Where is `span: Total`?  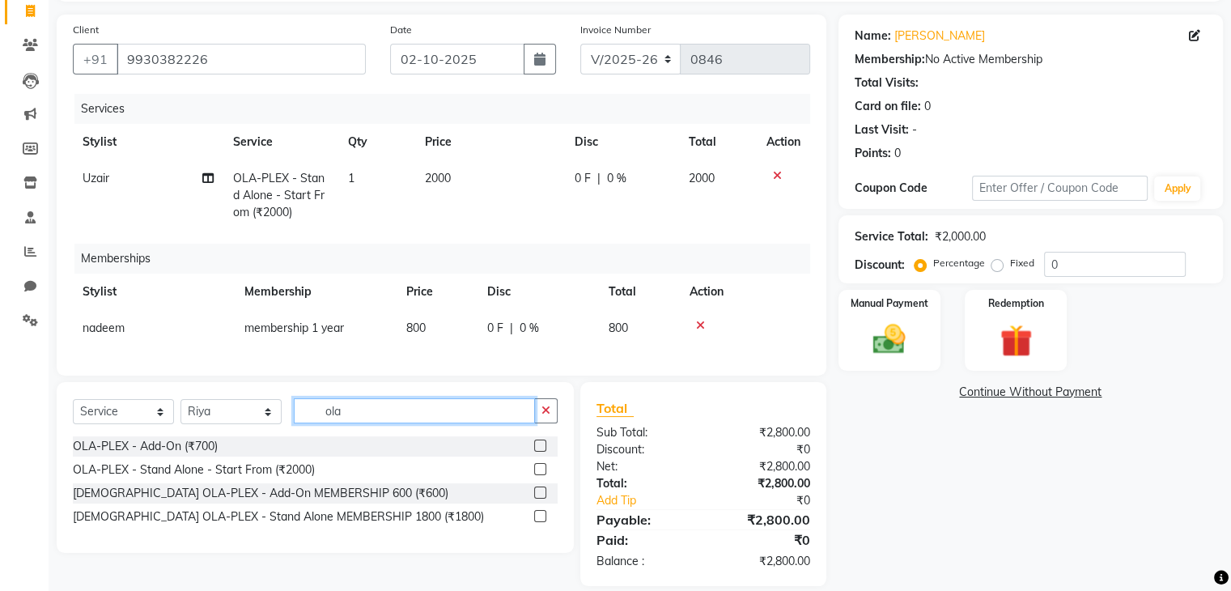
span: Total is located at coordinates (615, 408).